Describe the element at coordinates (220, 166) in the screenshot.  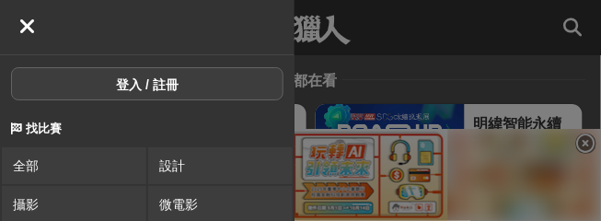
I see `a: 設計` at that location.